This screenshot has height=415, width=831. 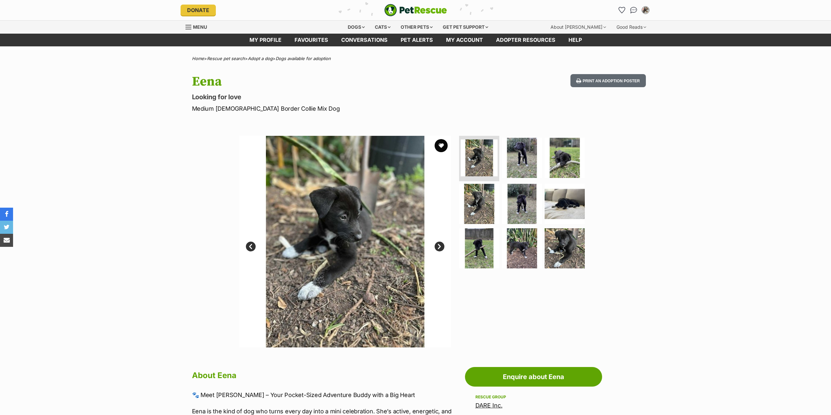 I want to click on img: Mia Slaughter profile pic, so click(x=645, y=10).